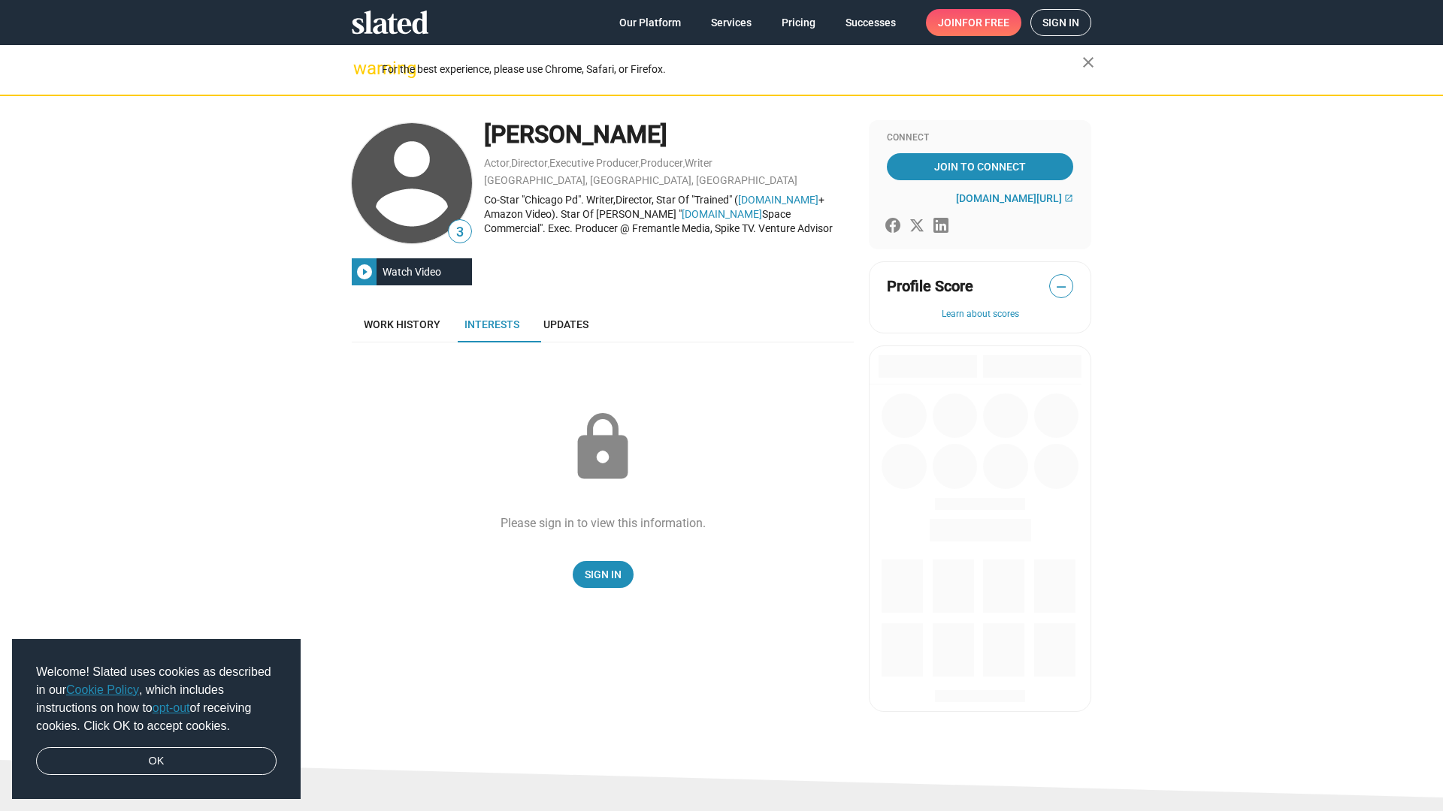 This screenshot has width=1443, height=811. I want to click on mat-icon: open_in_new, so click(1068, 198).